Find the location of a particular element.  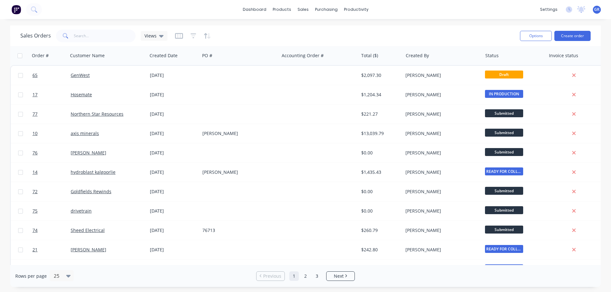

a: 17 is located at coordinates (52, 95).